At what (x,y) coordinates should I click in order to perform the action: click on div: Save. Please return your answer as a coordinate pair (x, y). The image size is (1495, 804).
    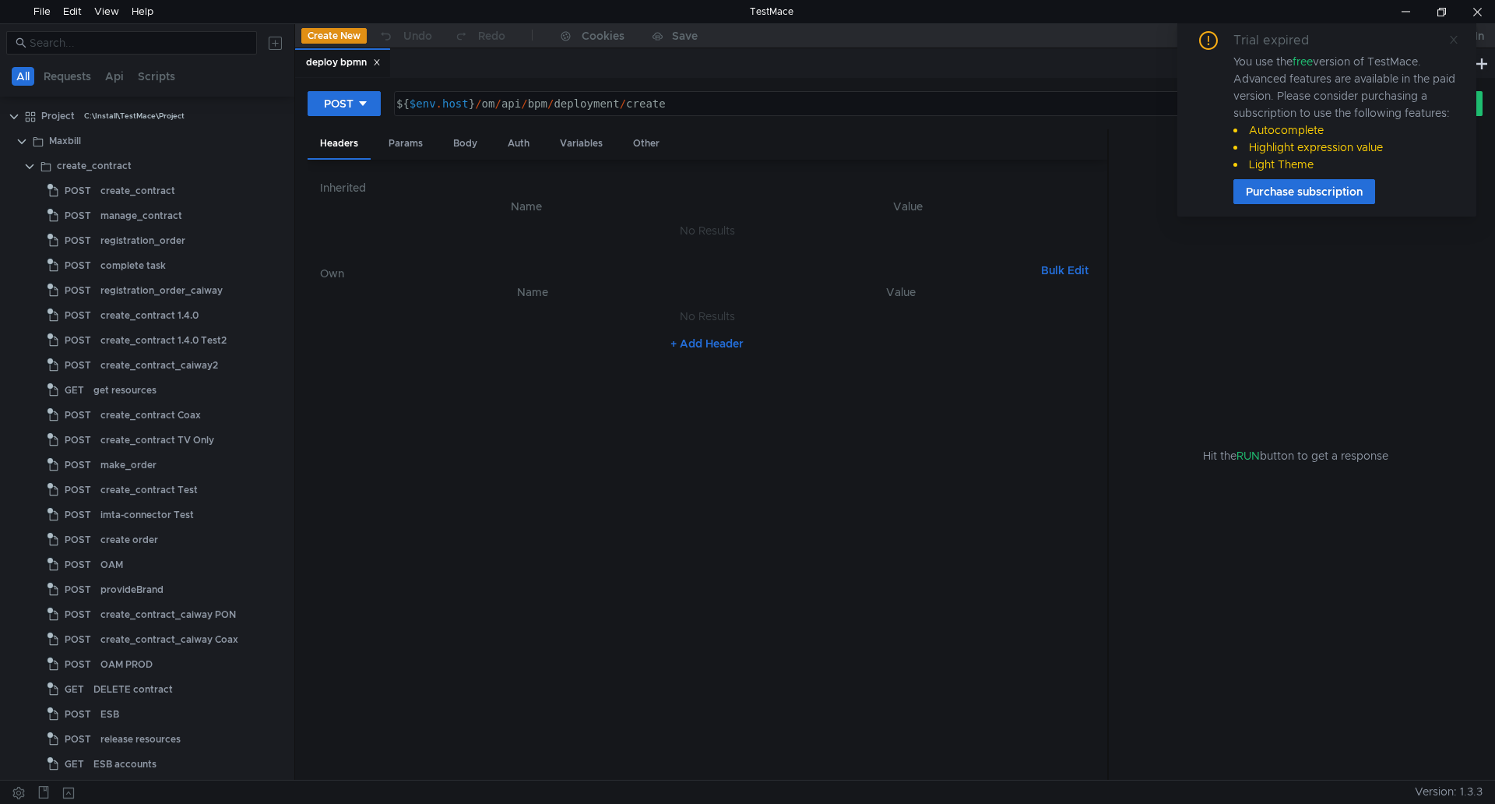
    Looking at the image, I should click on (685, 36).